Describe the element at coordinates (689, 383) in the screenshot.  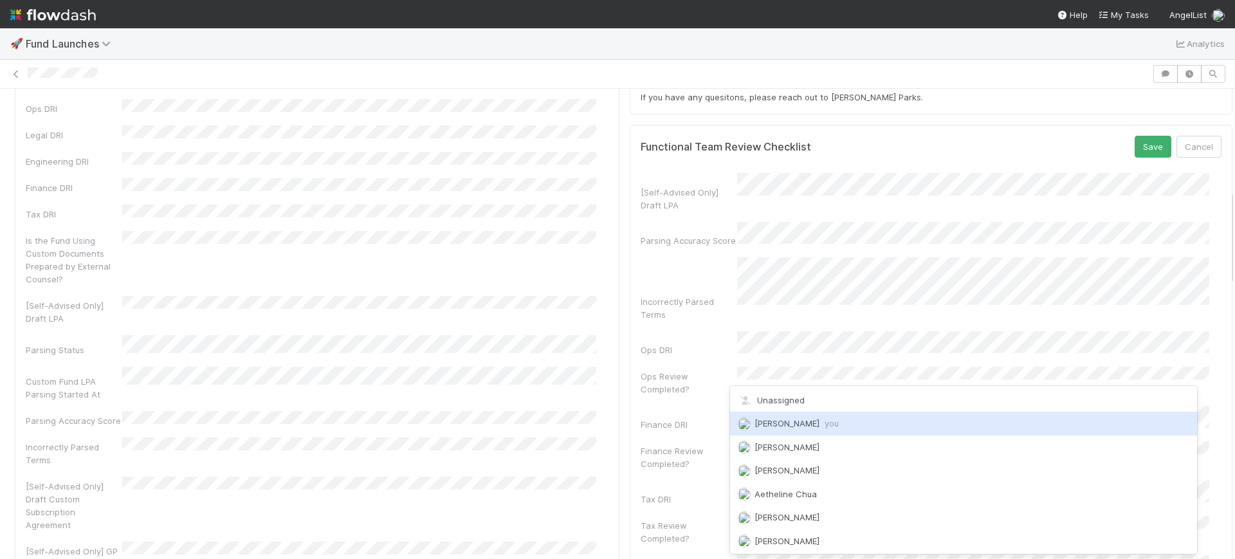
I see `div: Ops Review Completed?` at that location.